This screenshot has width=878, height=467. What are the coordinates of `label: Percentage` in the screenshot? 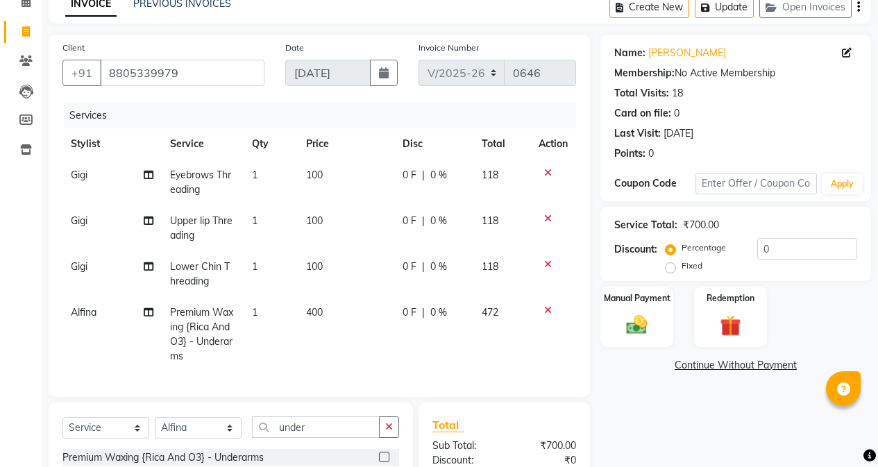 It's located at (704, 248).